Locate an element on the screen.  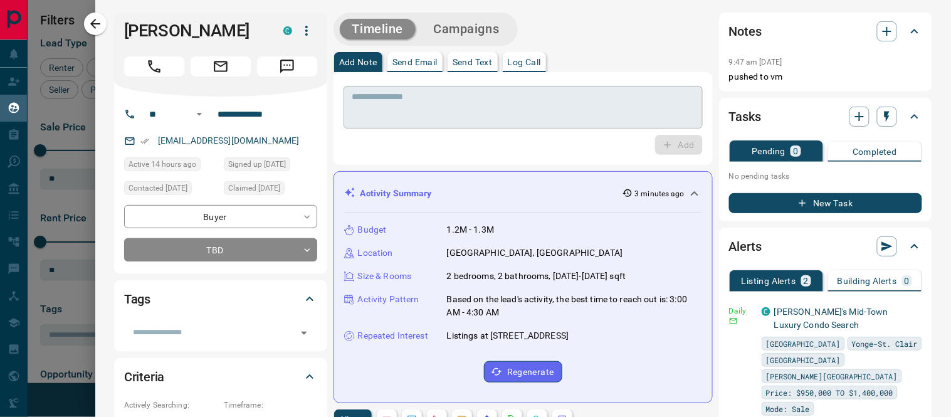
p: Daily is located at coordinates (741, 311).